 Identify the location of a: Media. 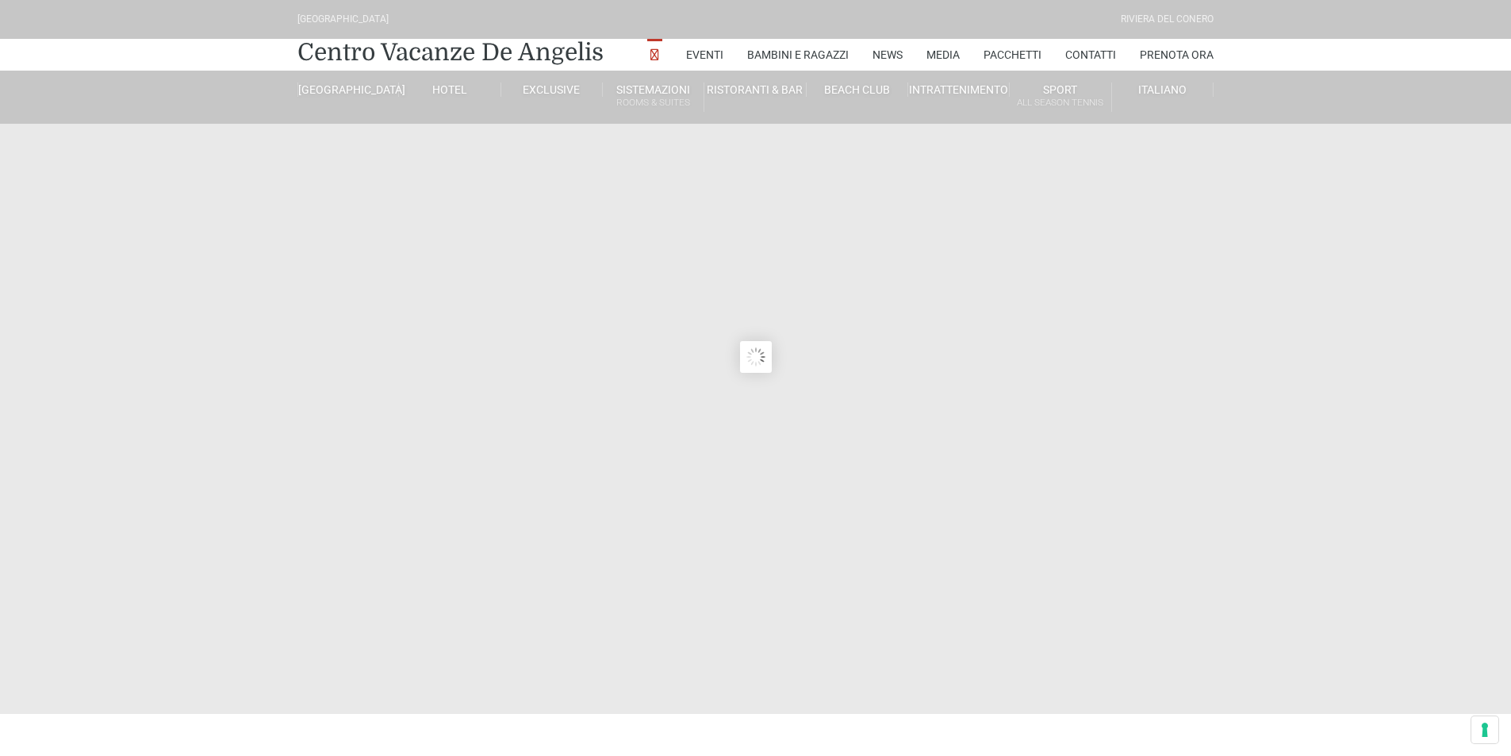
(943, 55).